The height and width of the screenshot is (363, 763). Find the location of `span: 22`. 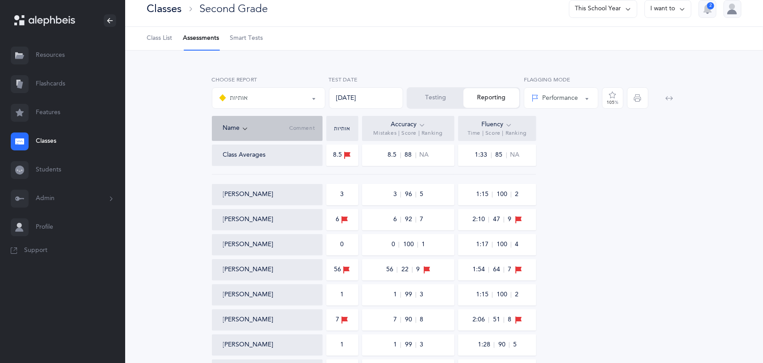

span: 22 is located at coordinates (407, 269).